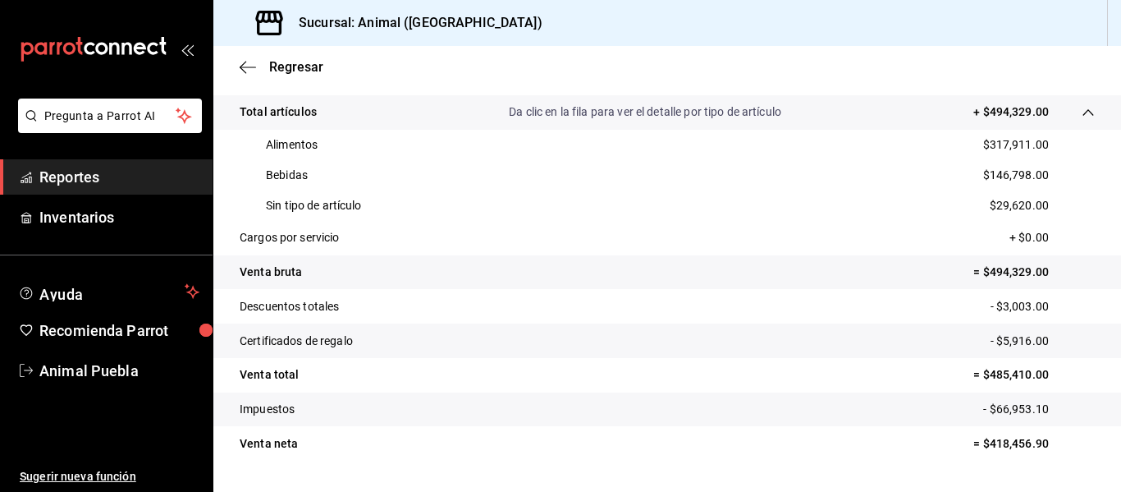 This screenshot has width=1121, height=492. I want to click on p: $29,620.00, so click(1019, 205).